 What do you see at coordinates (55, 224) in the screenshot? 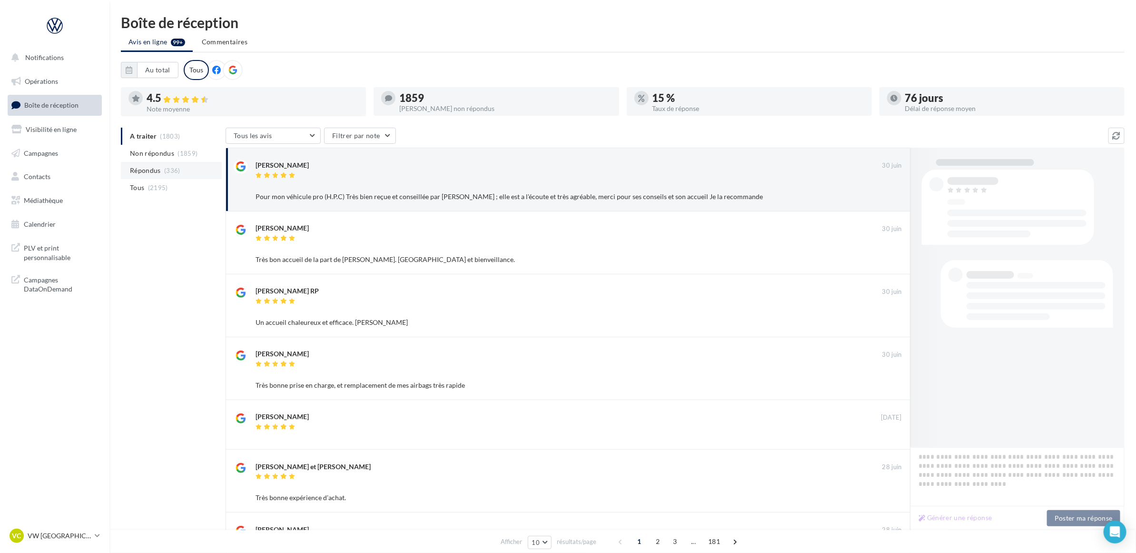
I see `a: Calendrier` at bounding box center [55, 224].